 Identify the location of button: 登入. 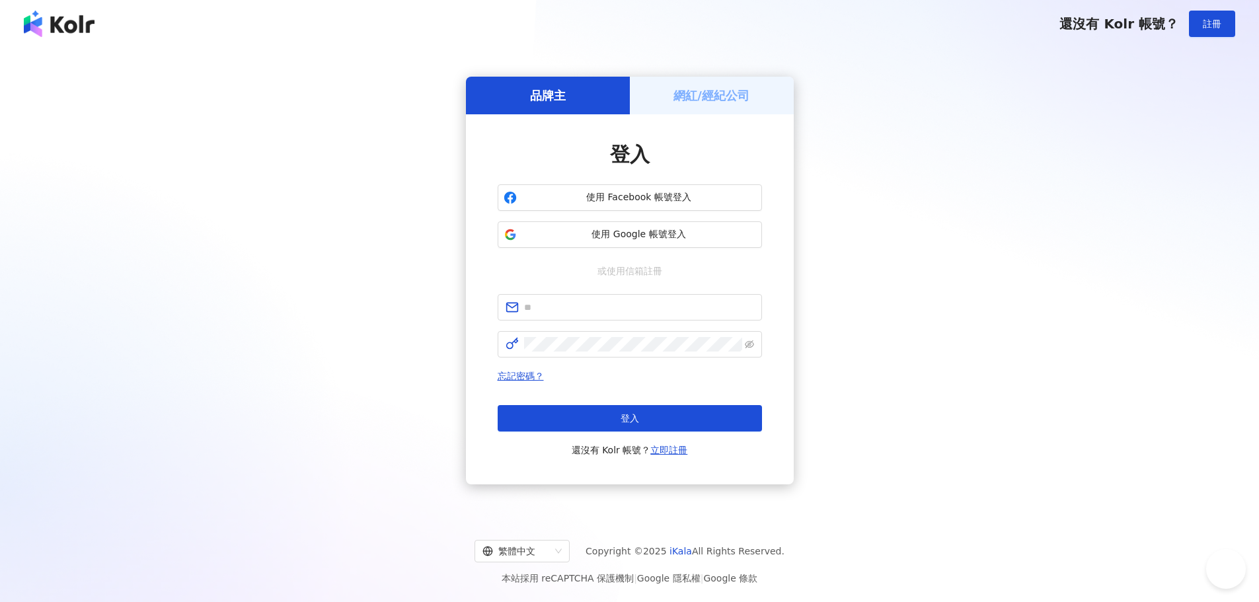
(630, 418).